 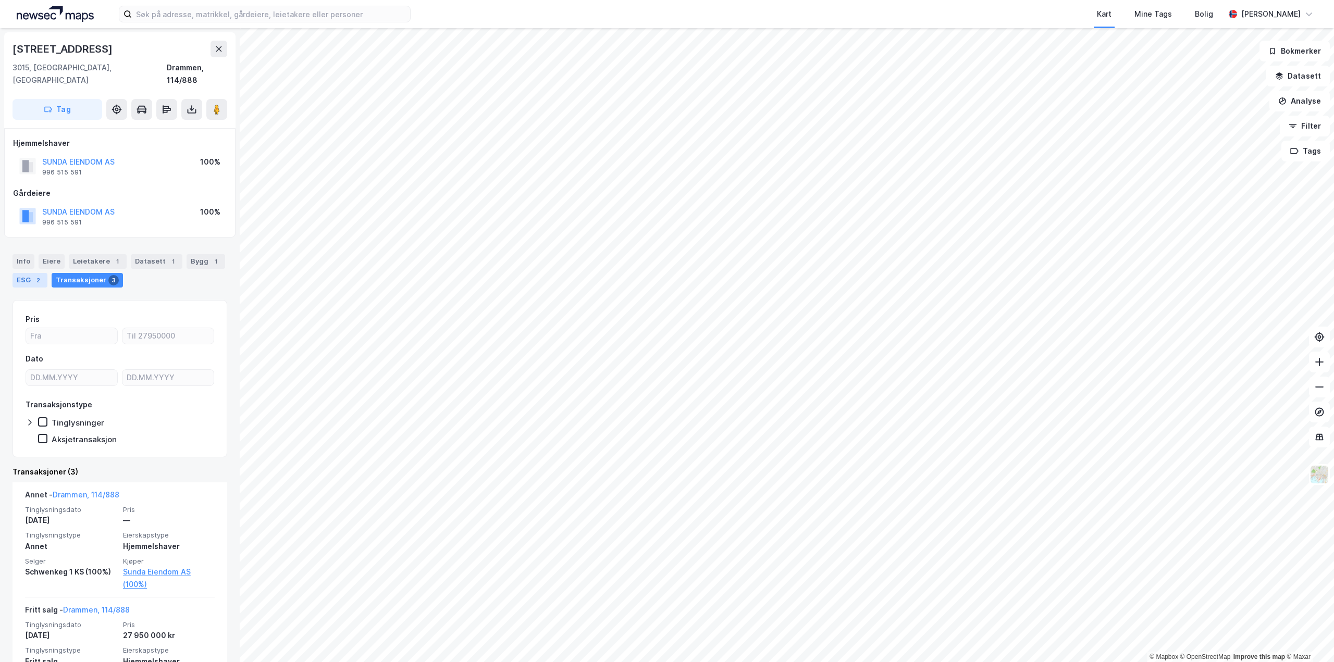 What do you see at coordinates (169, 561) in the screenshot?
I see `span: Kjøper` at bounding box center [169, 561].